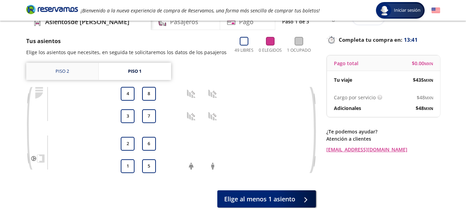 This screenshot has height=221, width=466. What do you see at coordinates (260, 199) in the screenshot?
I see `span: Elige al menos 1 asiento` at bounding box center [260, 199].